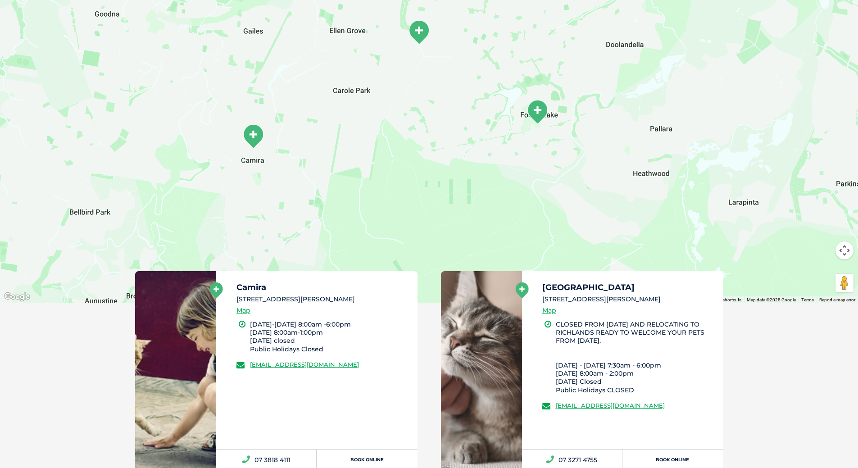 This screenshot has height=468, width=858. What do you see at coordinates (17, 297) in the screenshot?
I see `a: Open this area in Google Maps (opens a new window)` at bounding box center [17, 297].